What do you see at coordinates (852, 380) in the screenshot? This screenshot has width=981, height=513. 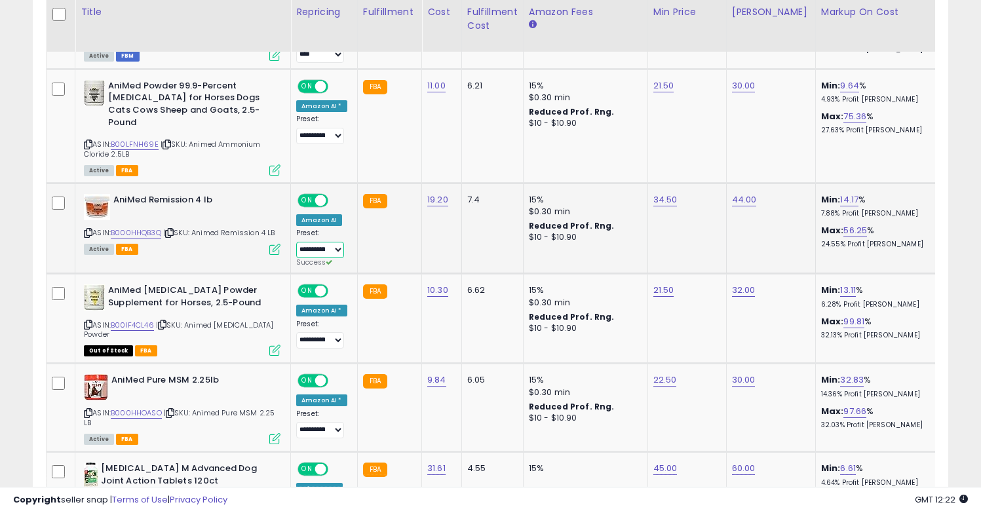 I see `a: 32.83` at bounding box center [852, 380].